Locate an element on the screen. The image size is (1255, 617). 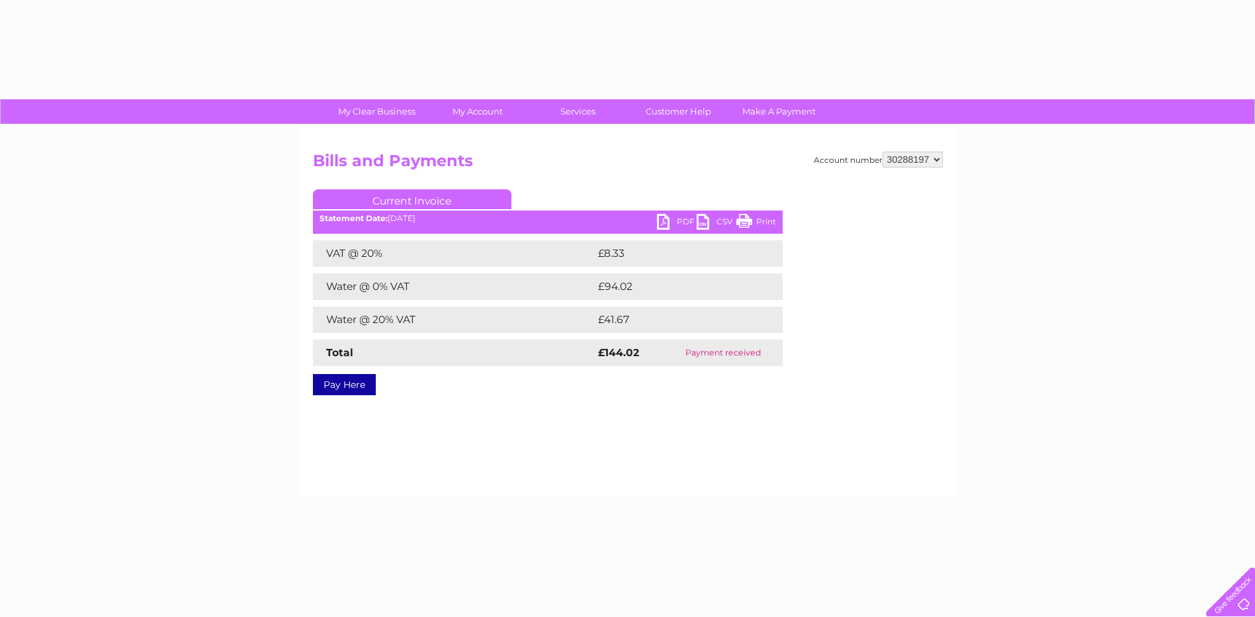
a: My Clear Business is located at coordinates (376, 111).